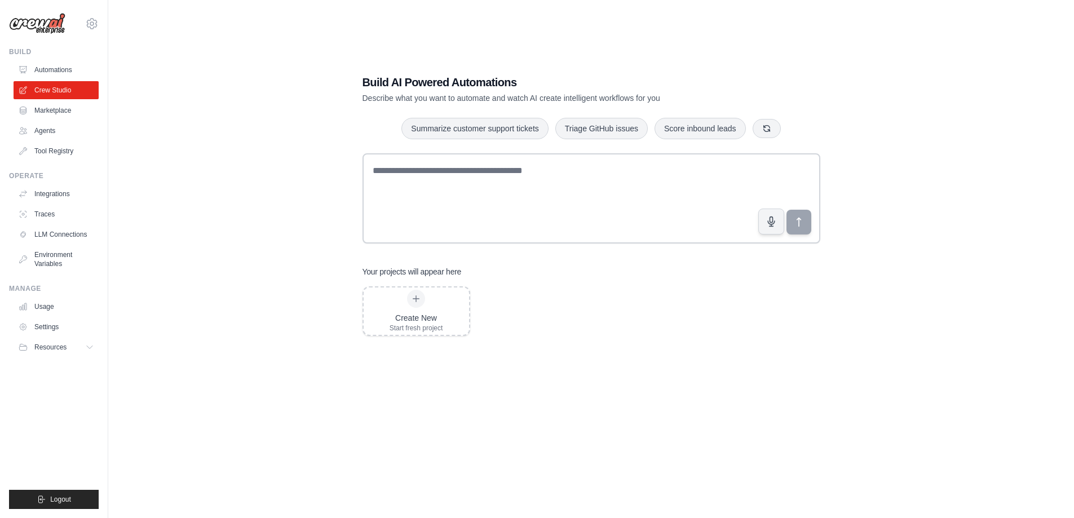 The image size is (1074, 518). What do you see at coordinates (602, 129) in the screenshot?
I see `button: Triage GitHub issues` at bounding box center [602, 129].